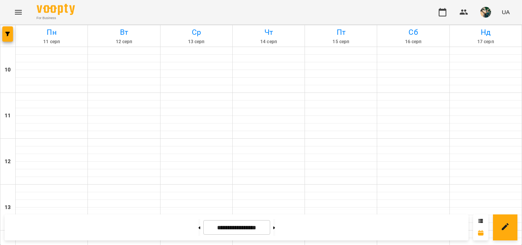  Describe the element at coordinates (197, 32) in the screenshot. I see `h6: Ср` at that location.